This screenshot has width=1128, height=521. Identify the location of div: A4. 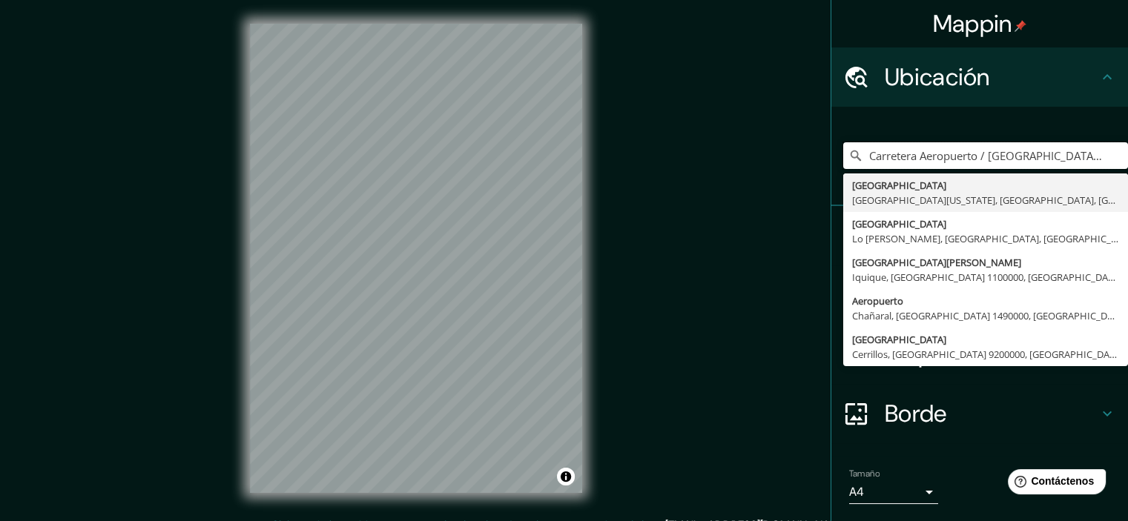
(894, 493).